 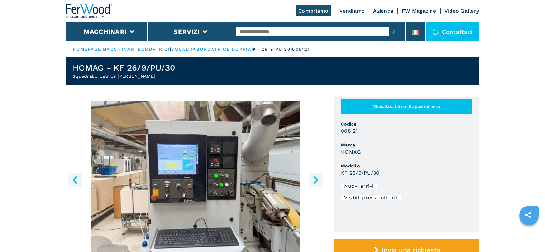 I want to click on h3: KF 26/9/PU/30, so click(x=360, y=173).